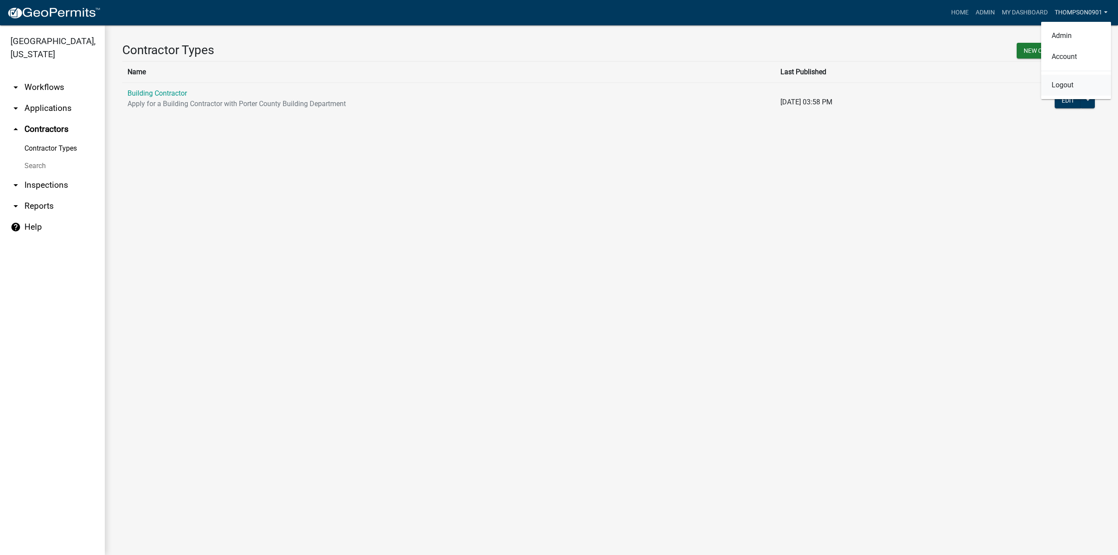 This screenshot has height=555, width=1118. Describe the element at coordinates (865, 72) in the screenshot. I see `th: Last Published` at that location.